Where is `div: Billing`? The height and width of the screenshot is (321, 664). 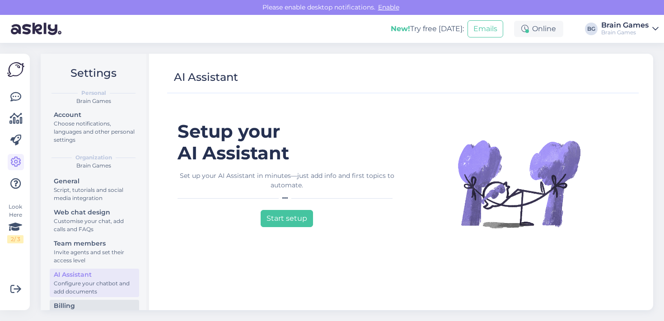
div: Billing is located at coordinates (94, 306).